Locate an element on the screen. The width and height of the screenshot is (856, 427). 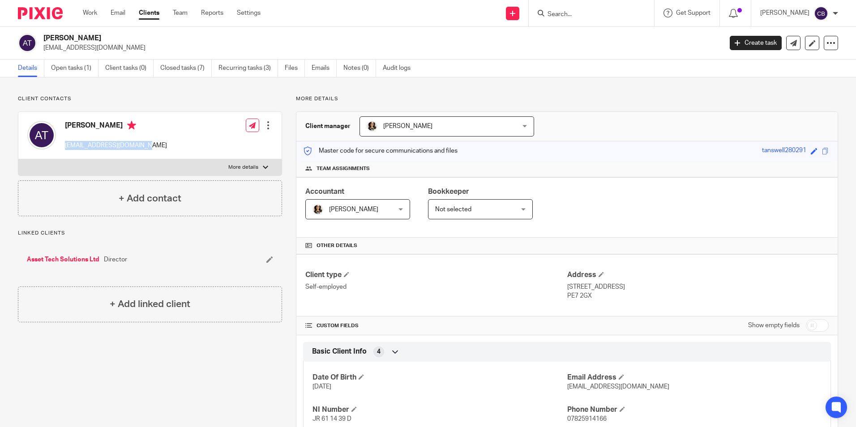
span: Not selected is located at coordinates (453, 210).